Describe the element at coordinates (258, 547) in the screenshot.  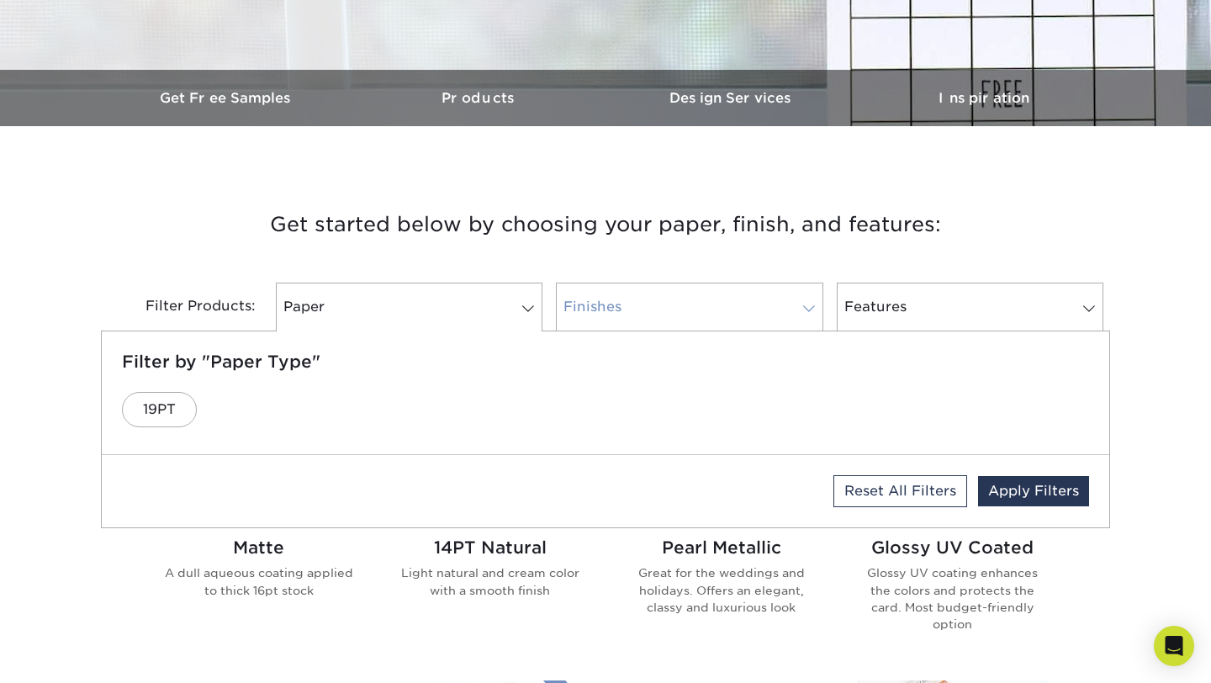
I see `h2: Matte` at that location.